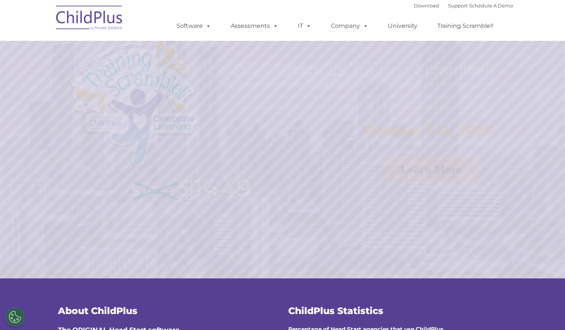 The width and height of the screenshot is (565, 330). Describe the element at coordinates (350, 26) in the screenshot. I see `a: Company` at that location.